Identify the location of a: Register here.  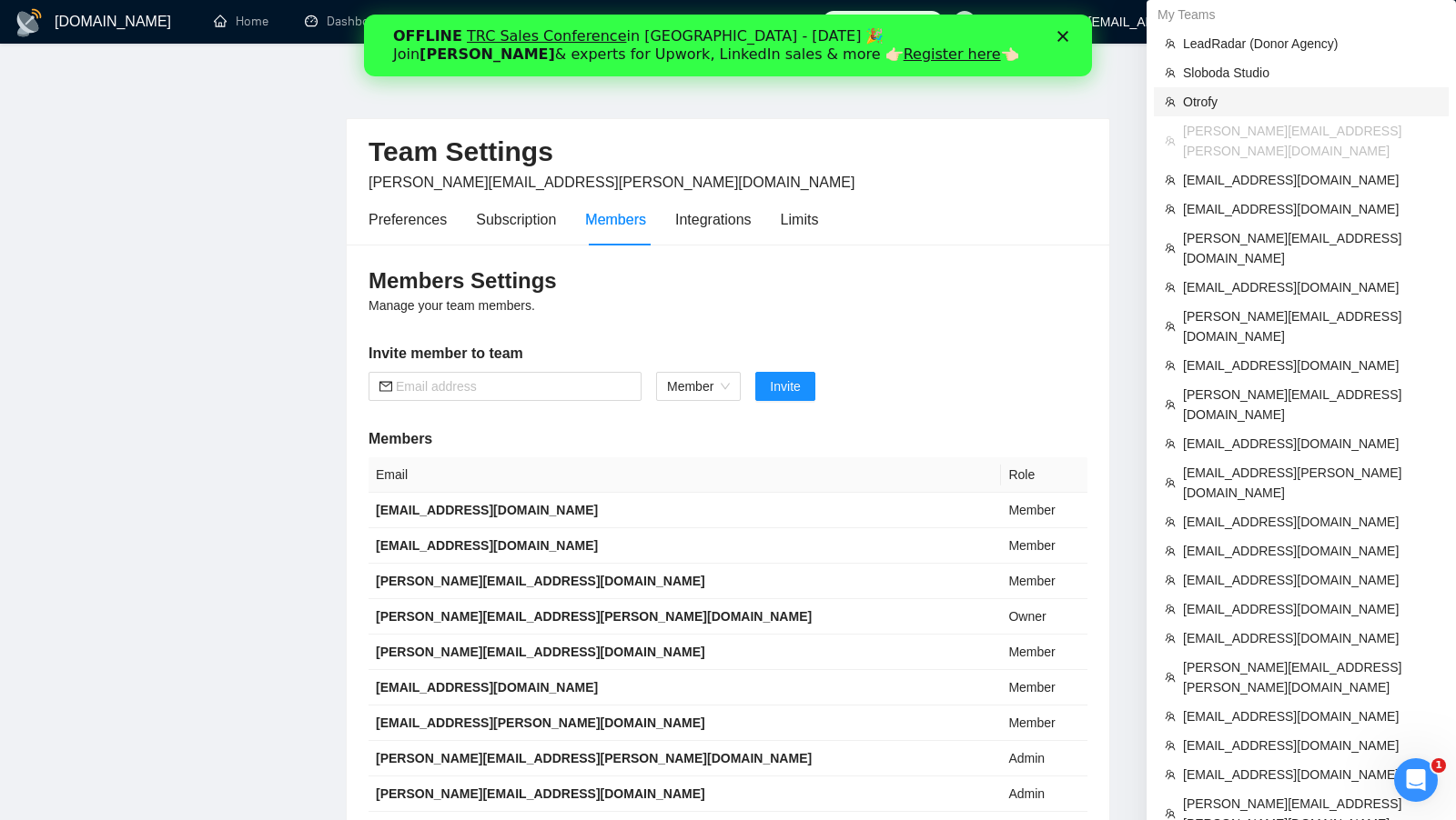
(588, 39).